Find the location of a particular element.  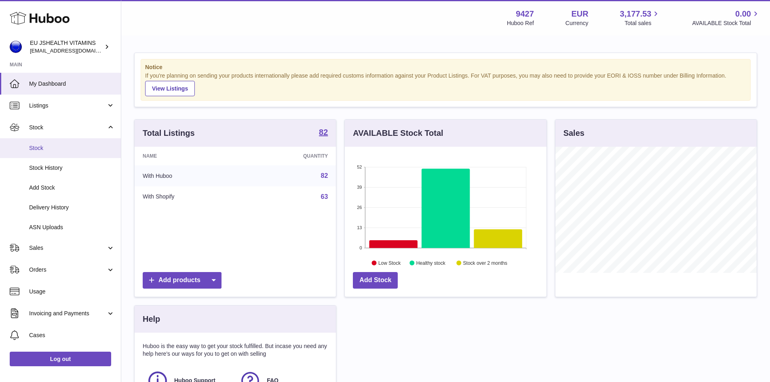

th: Name is located at coordinates (189, 156).